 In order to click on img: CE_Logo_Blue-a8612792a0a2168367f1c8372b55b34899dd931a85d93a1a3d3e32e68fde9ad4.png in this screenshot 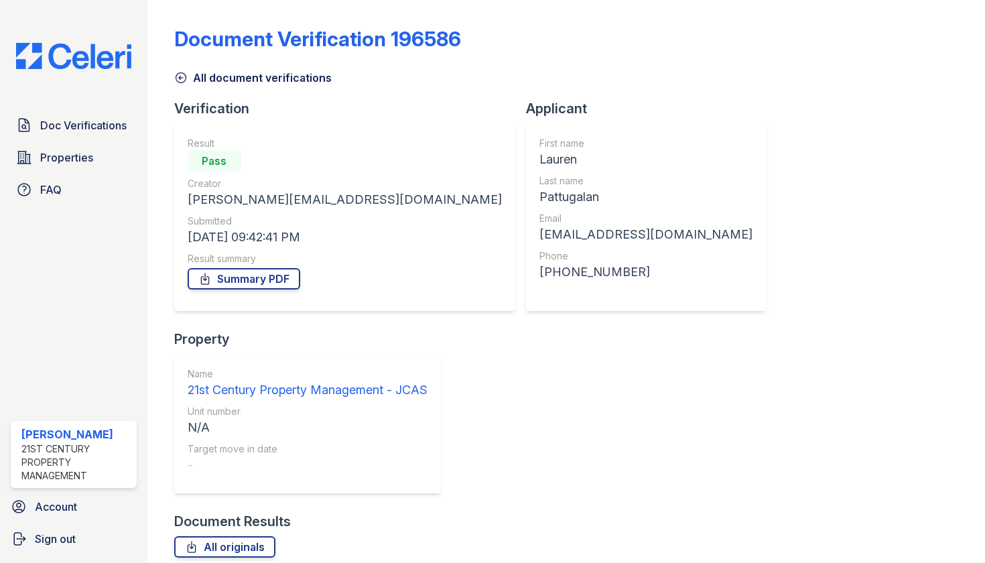, I will do `click(74, 56)`.